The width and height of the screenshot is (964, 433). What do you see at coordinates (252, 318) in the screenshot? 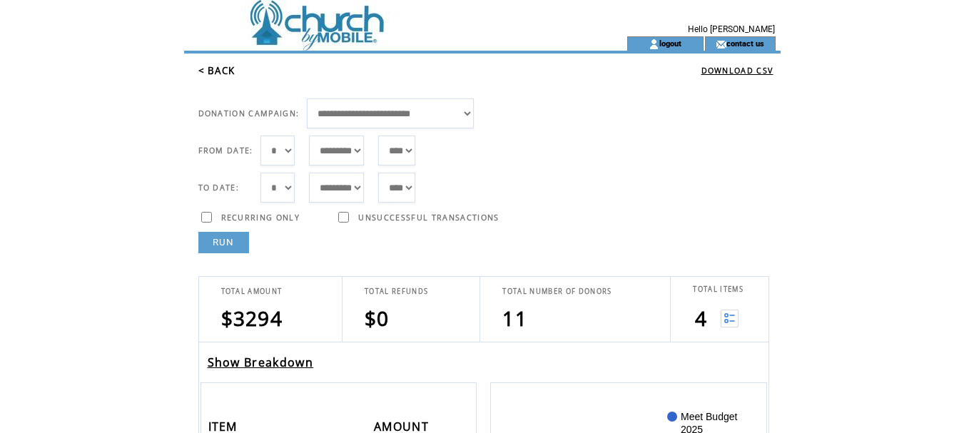
I see `span: $3294` at bounding box center [252, 318].